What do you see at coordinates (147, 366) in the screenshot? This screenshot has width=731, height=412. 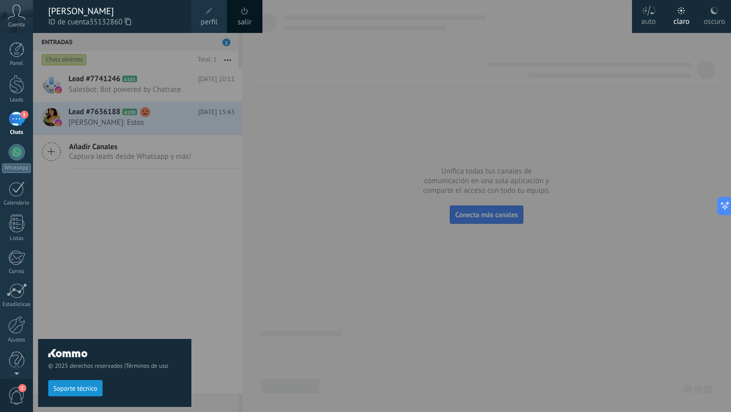 I see `a: Términos de uso` at bounding box center [147, 366].